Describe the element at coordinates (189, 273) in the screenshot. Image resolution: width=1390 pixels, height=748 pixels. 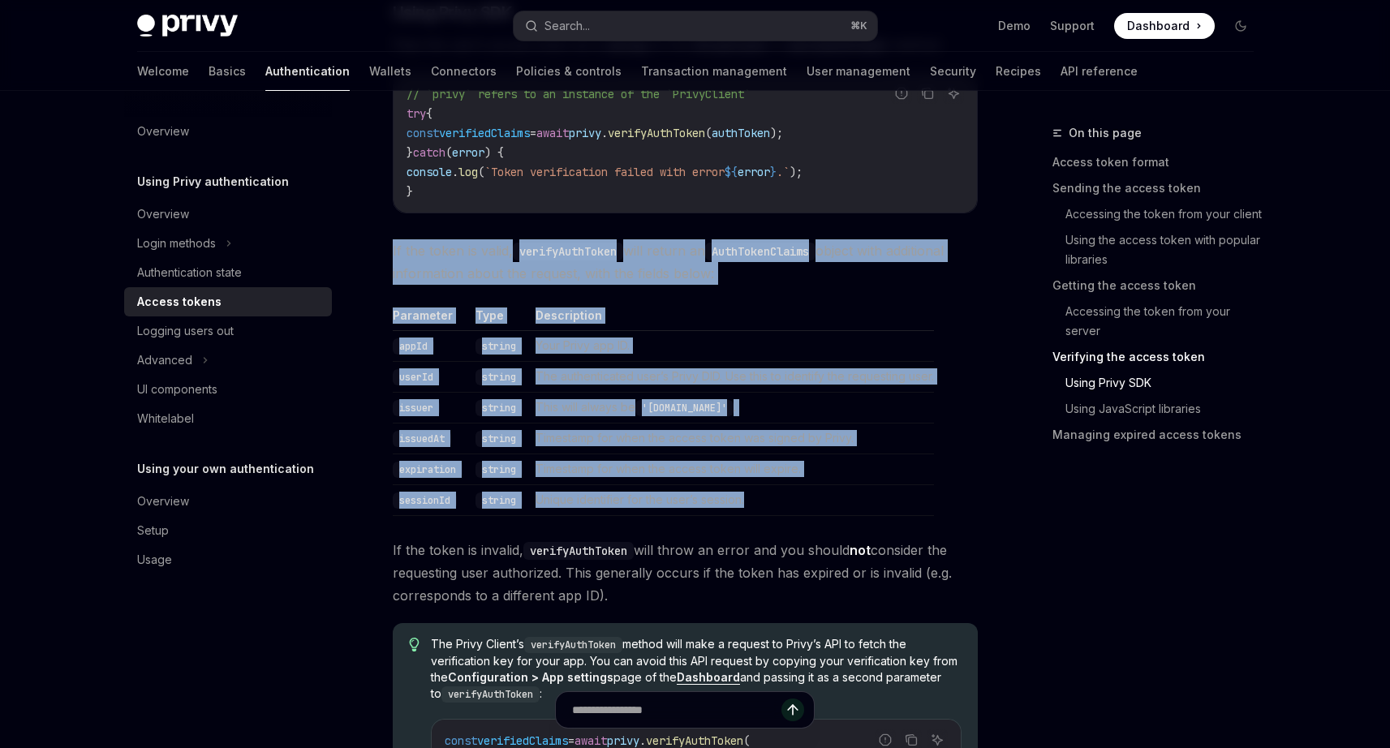
I see `div: Authentication state` at that location.